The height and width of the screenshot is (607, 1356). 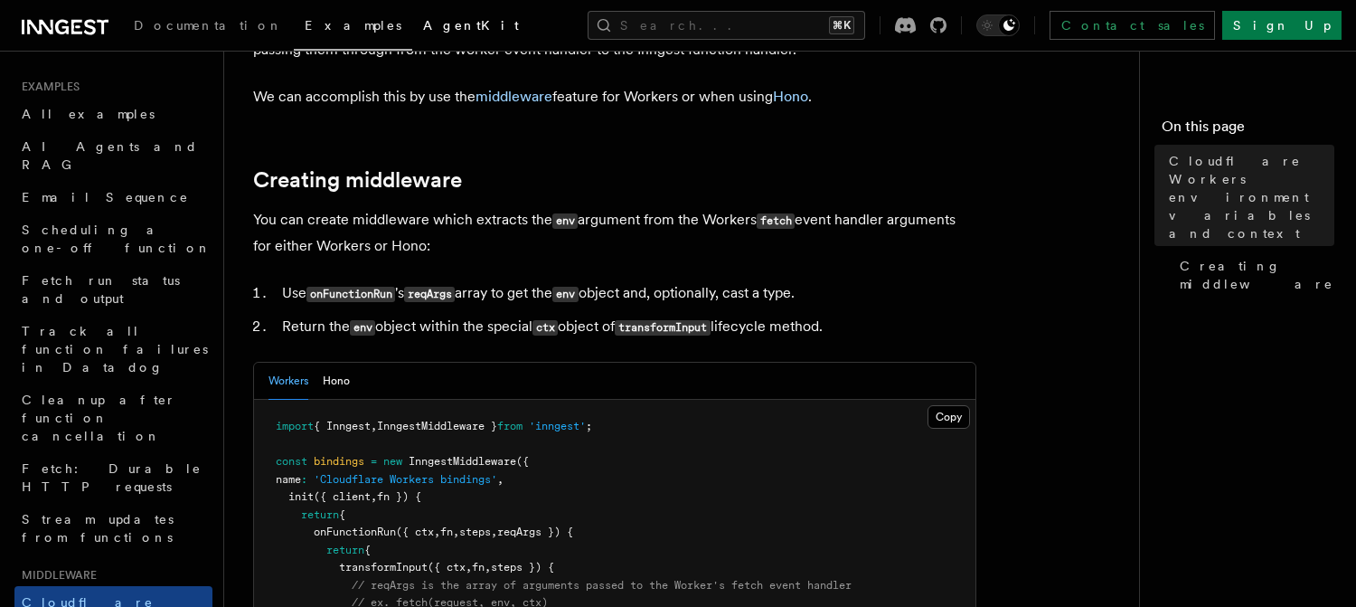 I want to click on span: Fetch: Durable HTTP requests, so click(x=111, y=477).